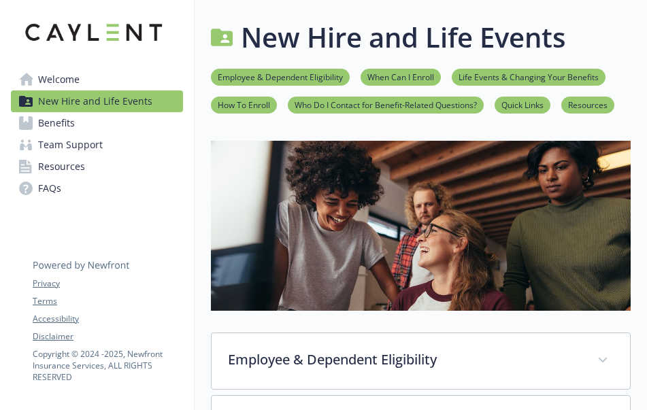 This screenshot has width=647, height=410. Describe the element at coordinates (97, 123) in the screenshot. I see `a: Benefits` at that location.